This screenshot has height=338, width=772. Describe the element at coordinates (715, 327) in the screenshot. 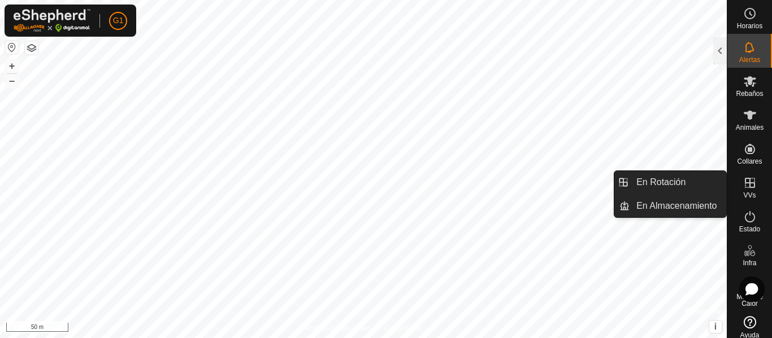

I see `button: i` at that location.